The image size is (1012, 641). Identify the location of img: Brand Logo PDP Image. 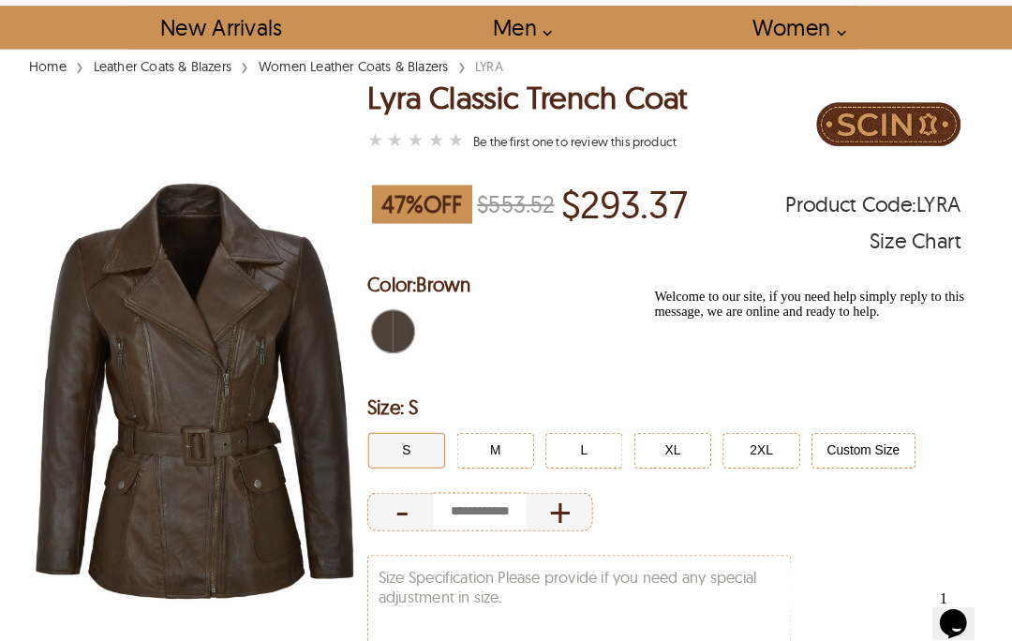
(891, 121).